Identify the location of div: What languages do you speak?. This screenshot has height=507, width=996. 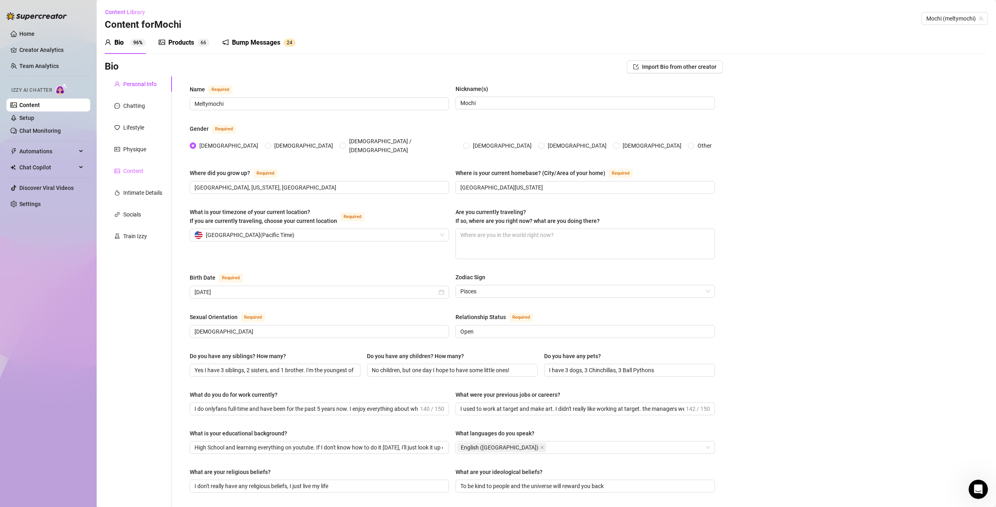
(495, 434).